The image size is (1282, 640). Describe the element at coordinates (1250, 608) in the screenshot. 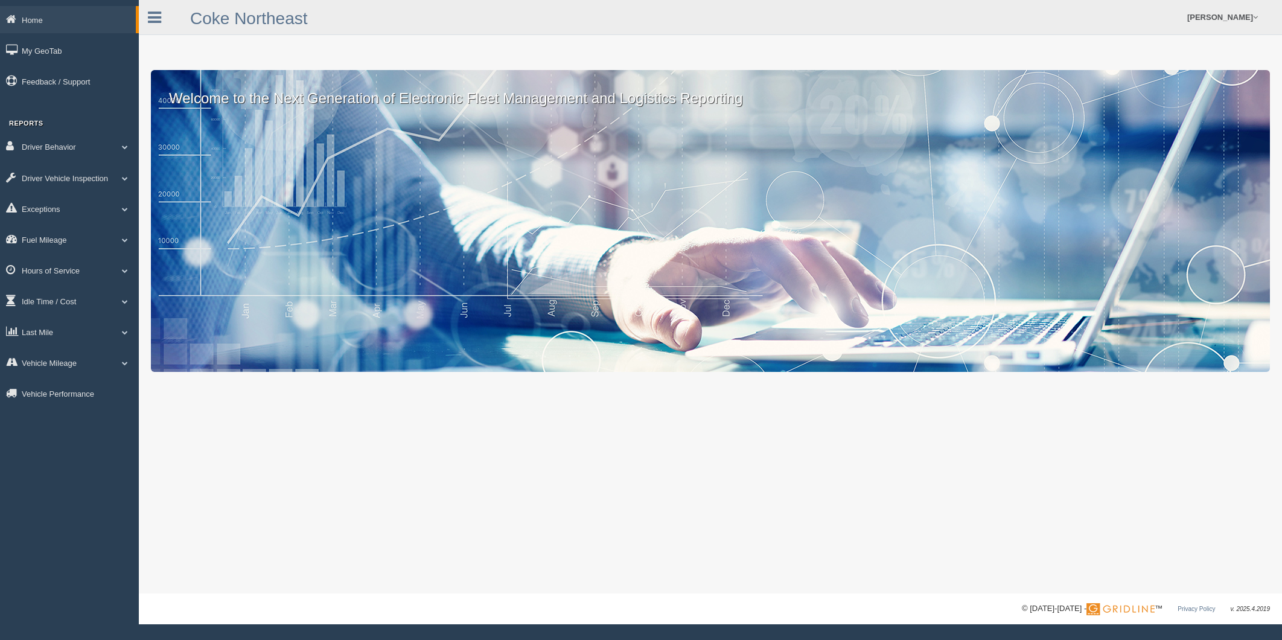

I see `span: v. 2025.4.2019` at that location.